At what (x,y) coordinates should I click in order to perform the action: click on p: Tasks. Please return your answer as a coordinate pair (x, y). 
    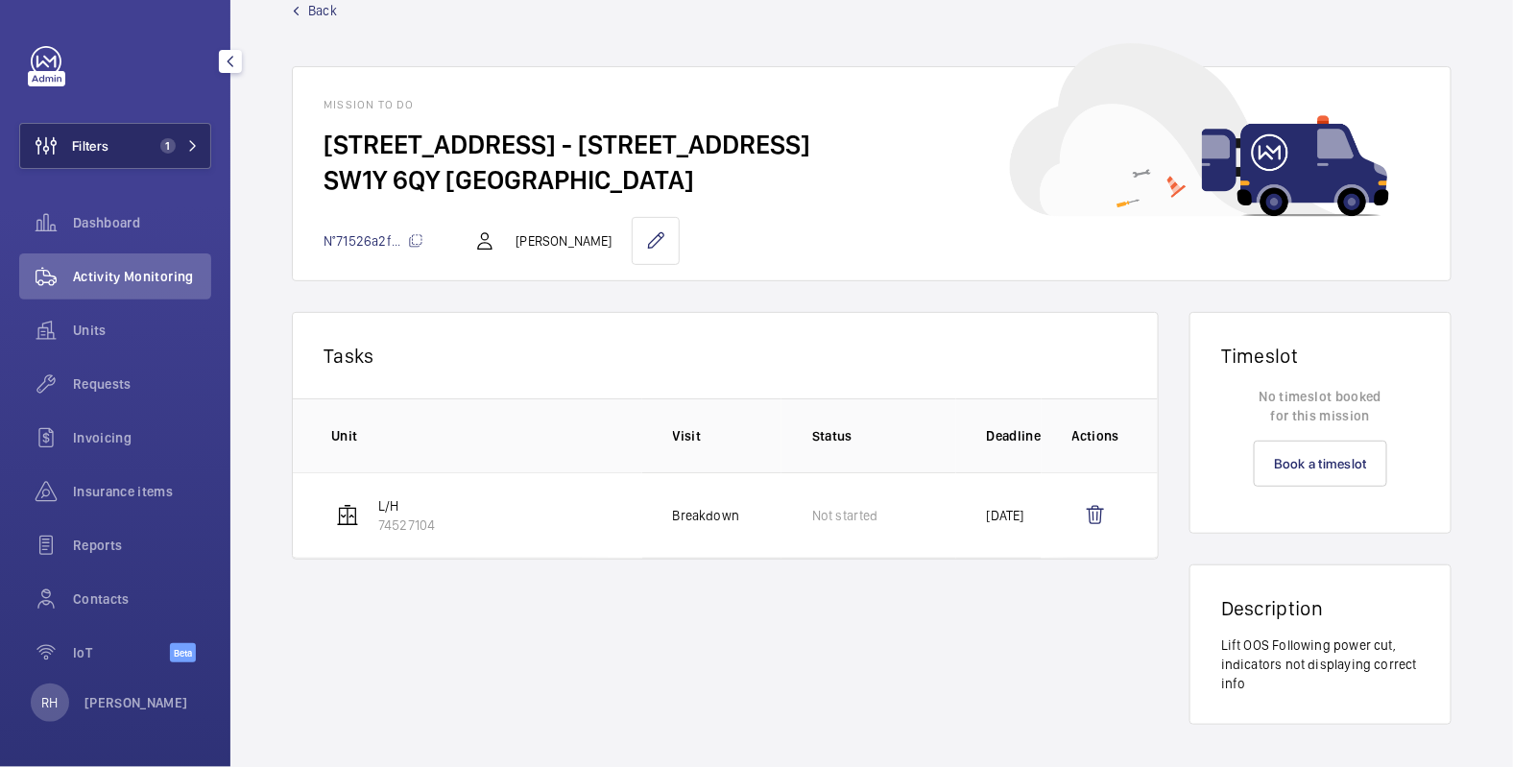
    Looking at the image, I should click on (725, 355).